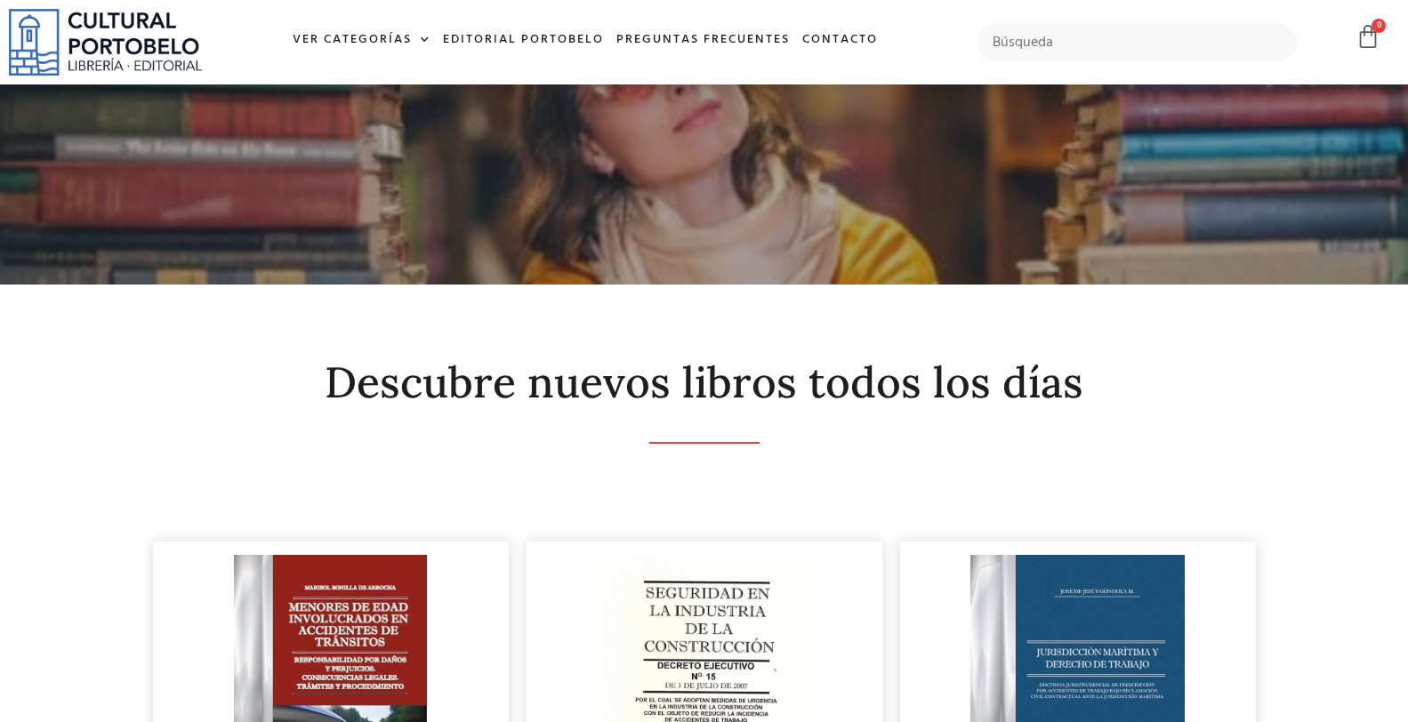  What do you see at coordinates (840, 40) in the screenshot?
I see `a: Contacto` at bounding box center [840, 40].